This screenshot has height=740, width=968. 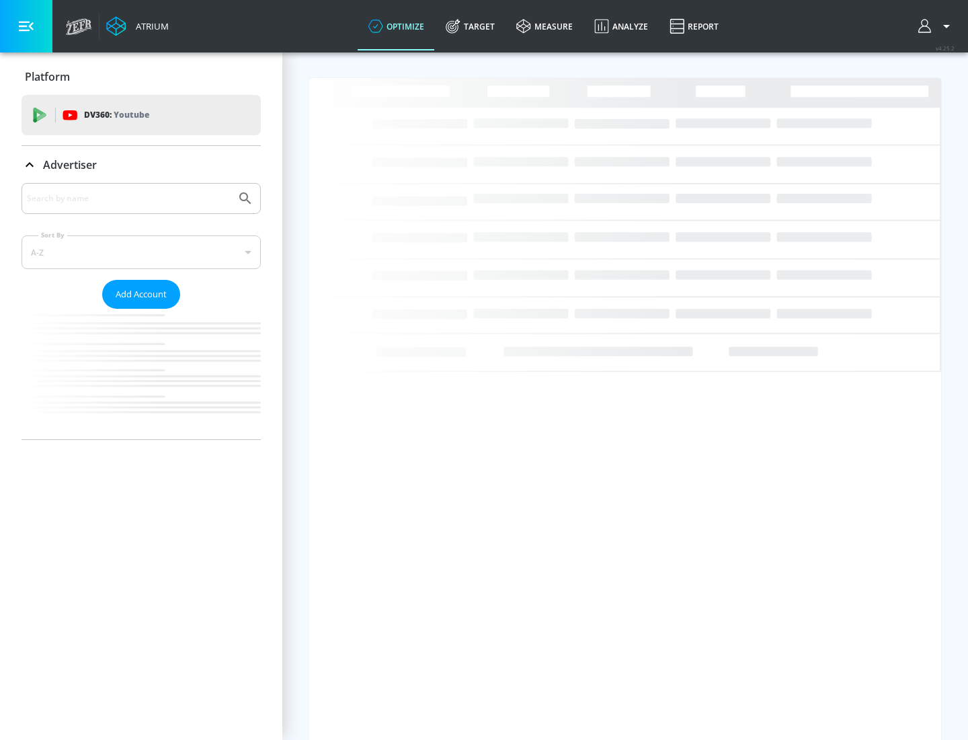 What do you see at coordinates (141, 115) in the screenshot?
I see `div: DV360: Youtube` at bounding box center [141, 115].